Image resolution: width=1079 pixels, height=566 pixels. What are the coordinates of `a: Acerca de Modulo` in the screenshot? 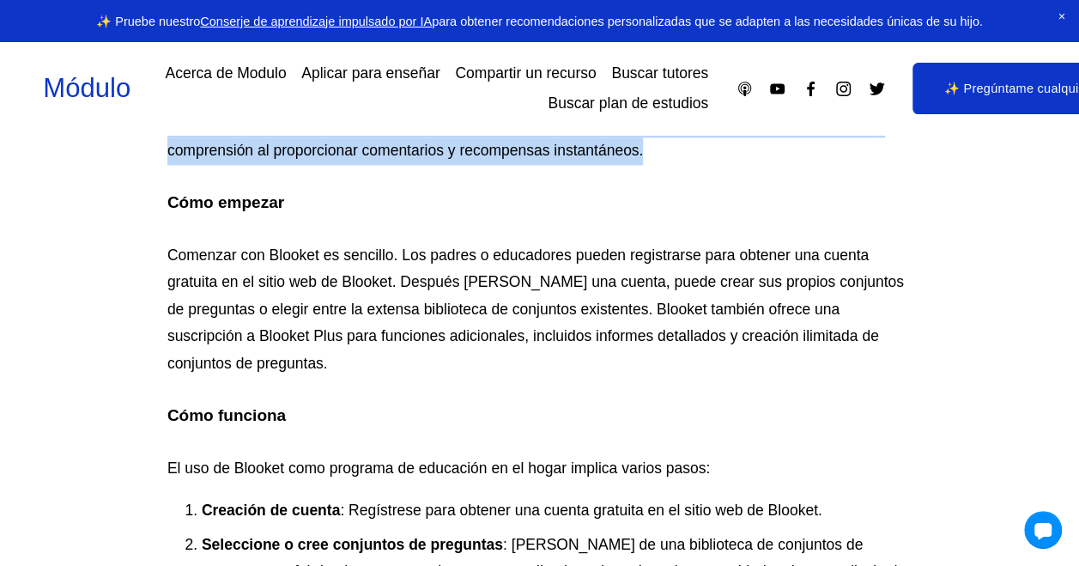 It's located at (226, 73).